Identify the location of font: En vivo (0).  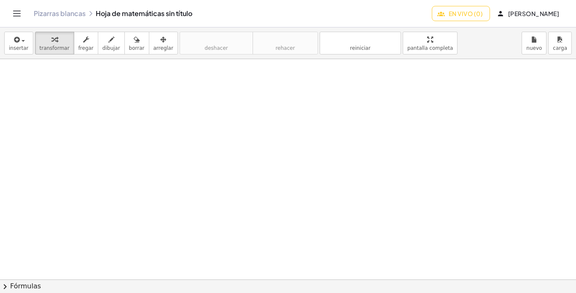
(465, 13).